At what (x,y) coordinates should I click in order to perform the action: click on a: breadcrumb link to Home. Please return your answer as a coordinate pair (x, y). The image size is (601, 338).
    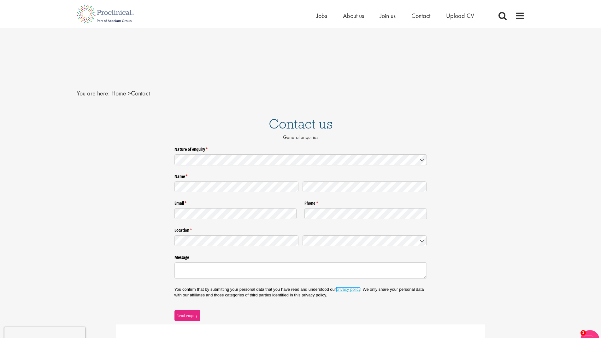
    Looking at the image, I should click on (119, 93).